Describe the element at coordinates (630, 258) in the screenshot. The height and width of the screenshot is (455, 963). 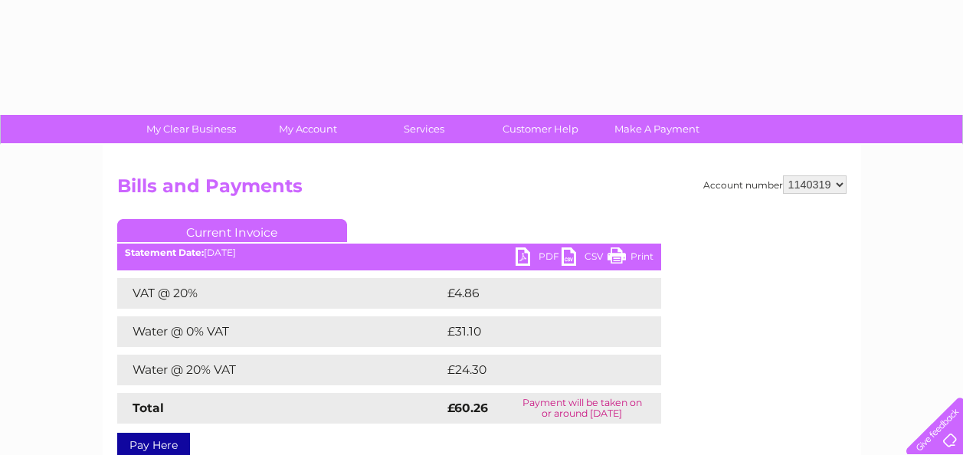
I see `a: Print` at that location.